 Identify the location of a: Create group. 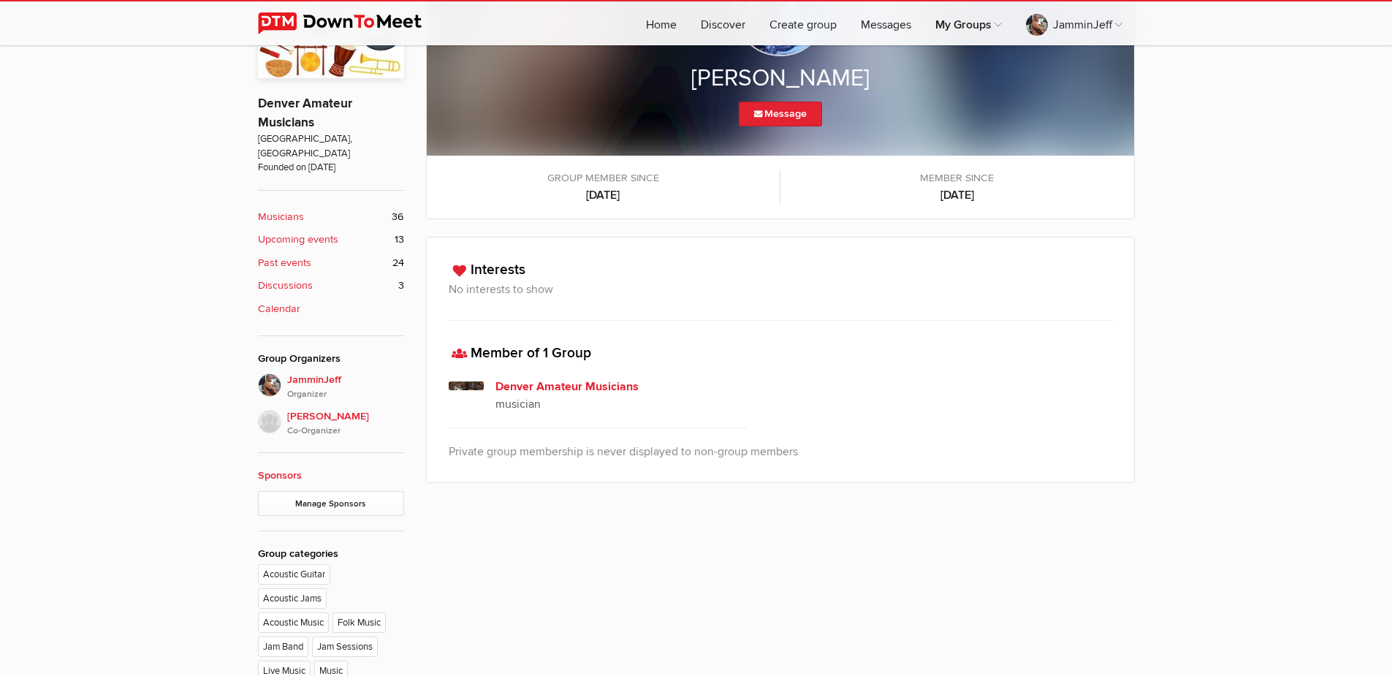
(803, 23).